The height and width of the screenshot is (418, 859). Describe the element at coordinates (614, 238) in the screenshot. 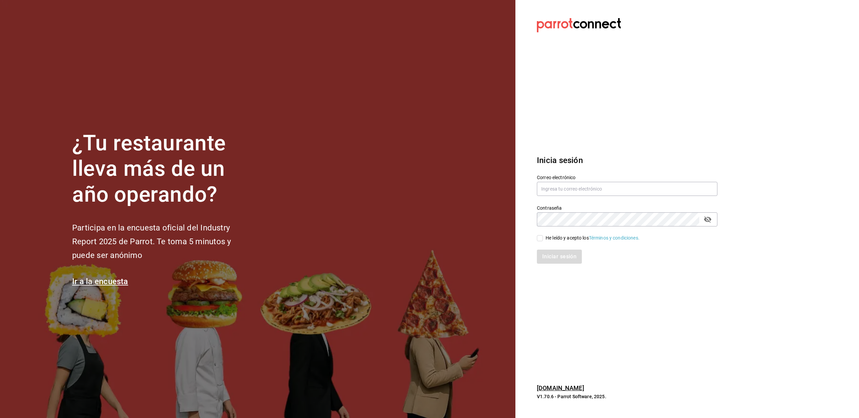

I see `a: Términos y condiciones.` at that location.